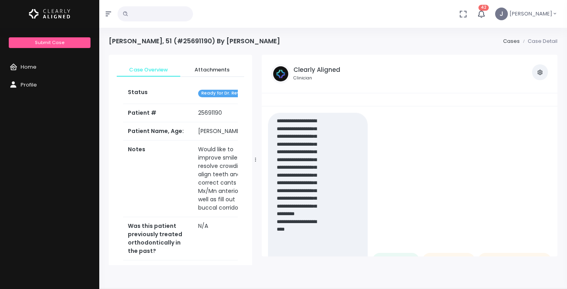 The image size is (567, 289). I want to click on div: scrollable content, so click(180, 160).